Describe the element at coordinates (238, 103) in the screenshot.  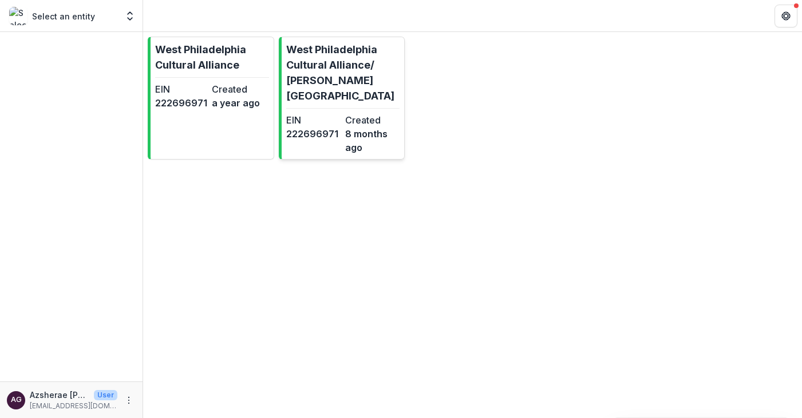
I see `dd: a year ago` at that location.